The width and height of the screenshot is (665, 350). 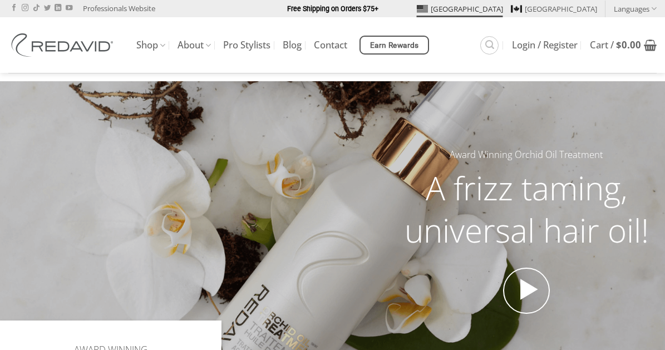 I want to click on span: Earn Rewards, so click(x=394, y=46).